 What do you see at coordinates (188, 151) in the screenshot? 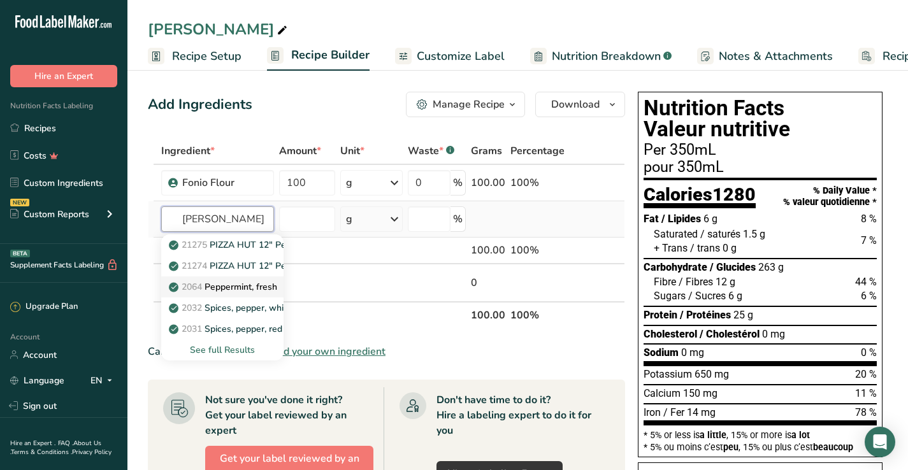
I see `span: Ingredient` at bounding box center [188, 151].